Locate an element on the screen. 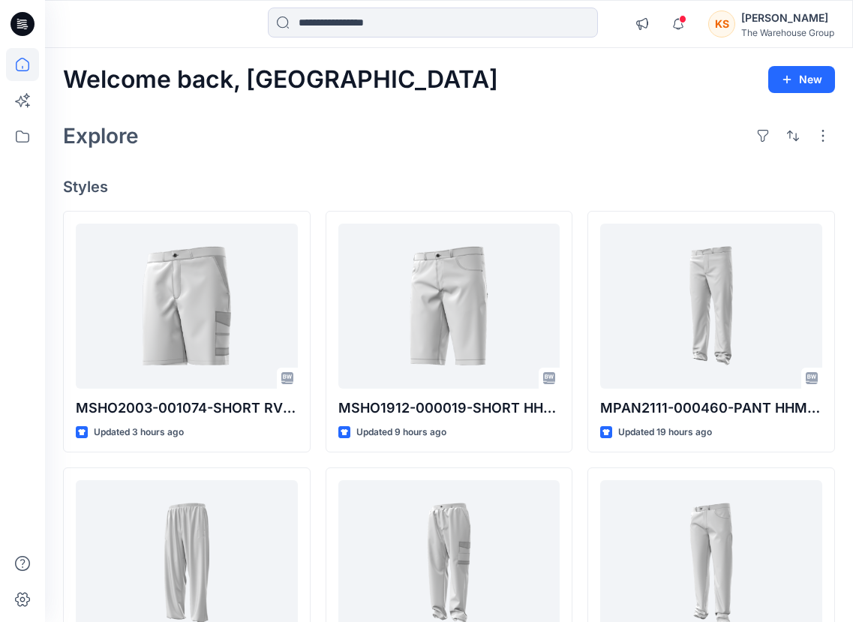  a: MSHO1912-000019-SHORT HHM CLASSIC DNM FW-Corrections is located at coordinates (449, 306).